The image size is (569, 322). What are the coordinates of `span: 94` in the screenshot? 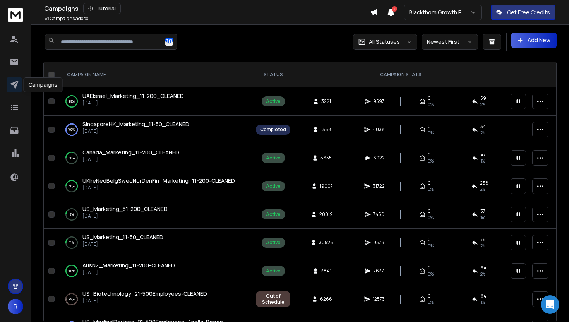 It's located at (484, 268).